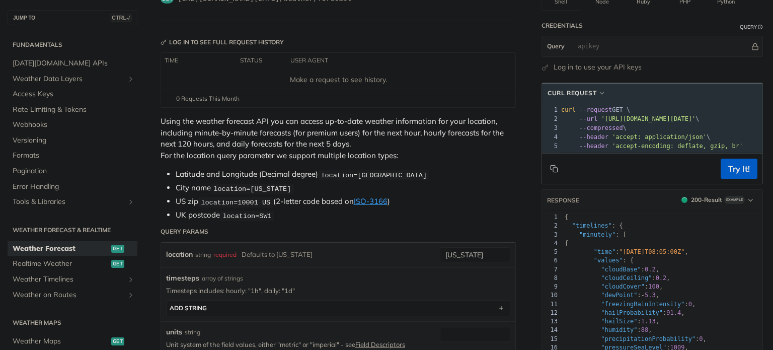 The width and height of the screenshot is (773, 350). I want to click on span: 0.2, so click(650, 269).